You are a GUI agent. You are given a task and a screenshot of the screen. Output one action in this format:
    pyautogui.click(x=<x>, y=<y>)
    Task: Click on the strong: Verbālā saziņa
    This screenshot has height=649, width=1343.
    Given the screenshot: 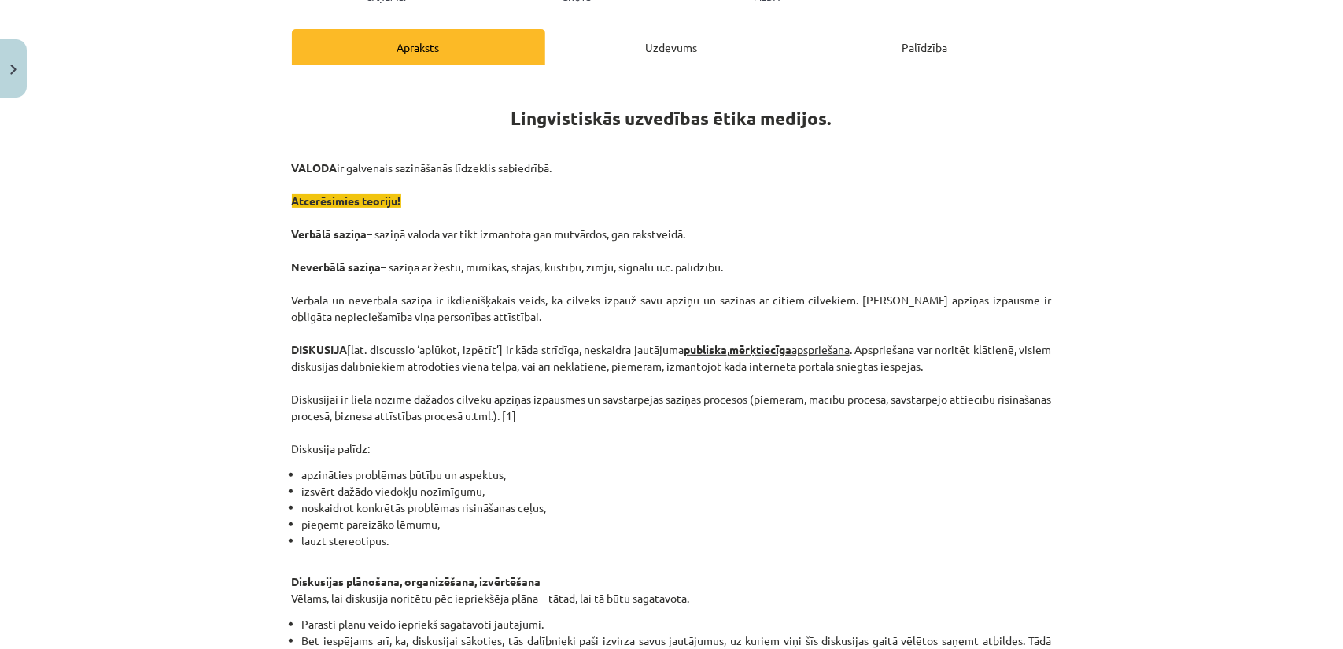 What is the action you would take?
    pyautogui.click(x=330, y=234)
    